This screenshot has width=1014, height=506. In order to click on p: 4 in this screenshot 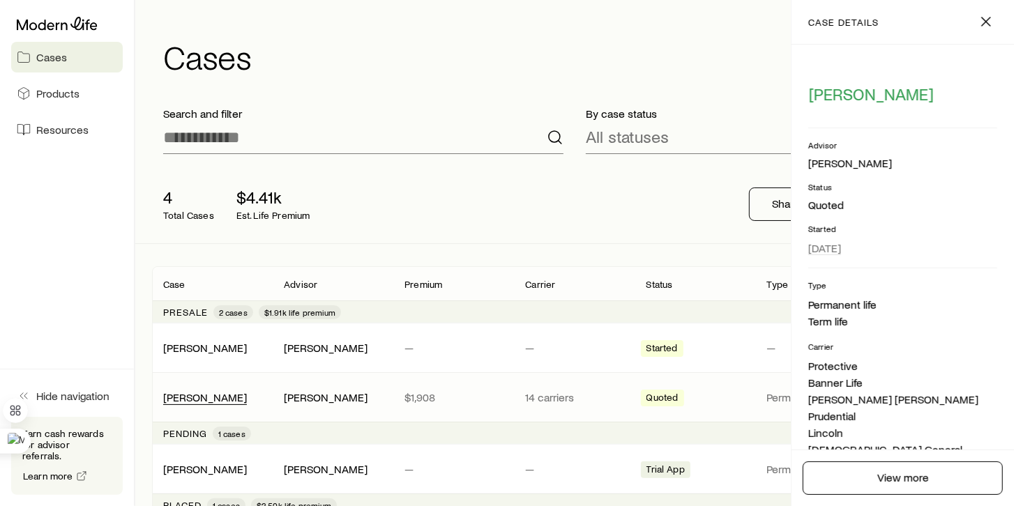, I will do `click(188, 197)`.